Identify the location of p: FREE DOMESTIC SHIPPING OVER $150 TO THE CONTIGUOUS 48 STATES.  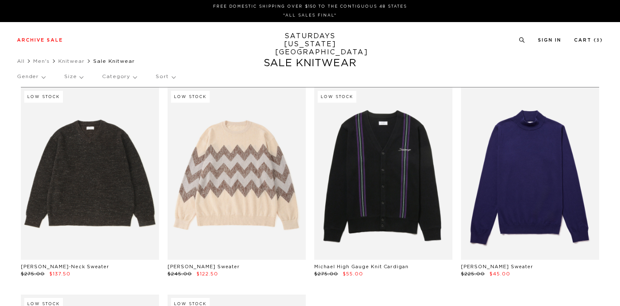
(310, 6).